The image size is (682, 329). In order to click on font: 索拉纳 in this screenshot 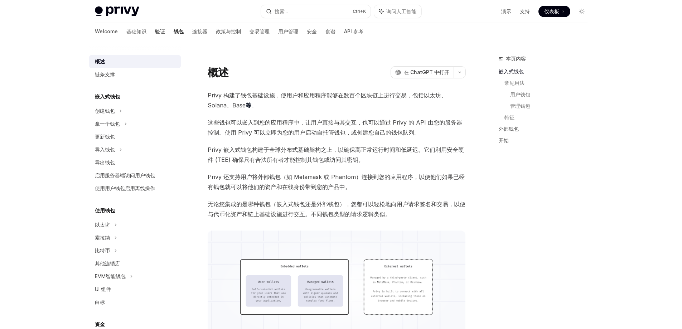, I will do `click(102, 237)`.